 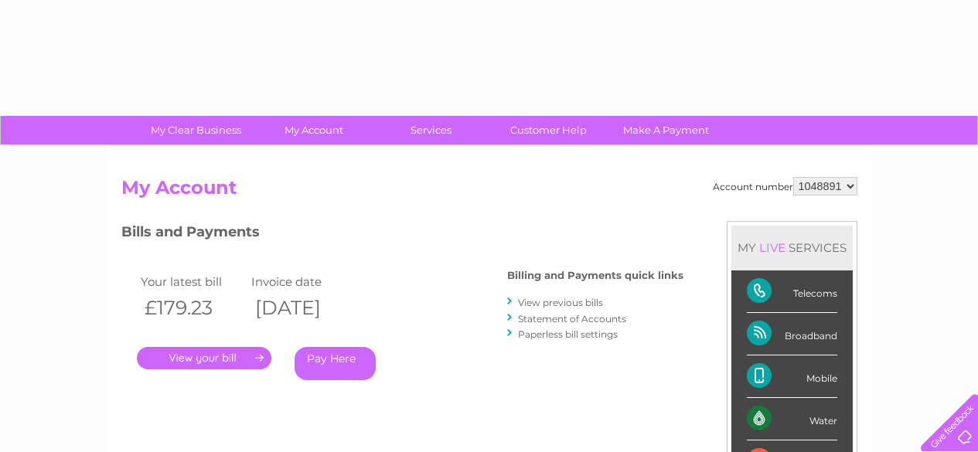 I want to click on td: Your latest bill, so click(x=193, y=282).